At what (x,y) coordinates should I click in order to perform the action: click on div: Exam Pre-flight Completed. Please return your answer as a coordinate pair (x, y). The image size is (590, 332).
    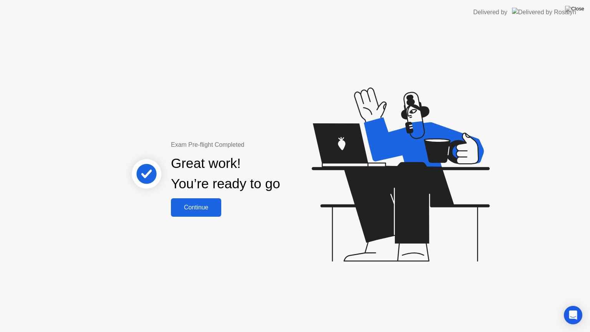
    Looking at the image, I should click on (250, 145).